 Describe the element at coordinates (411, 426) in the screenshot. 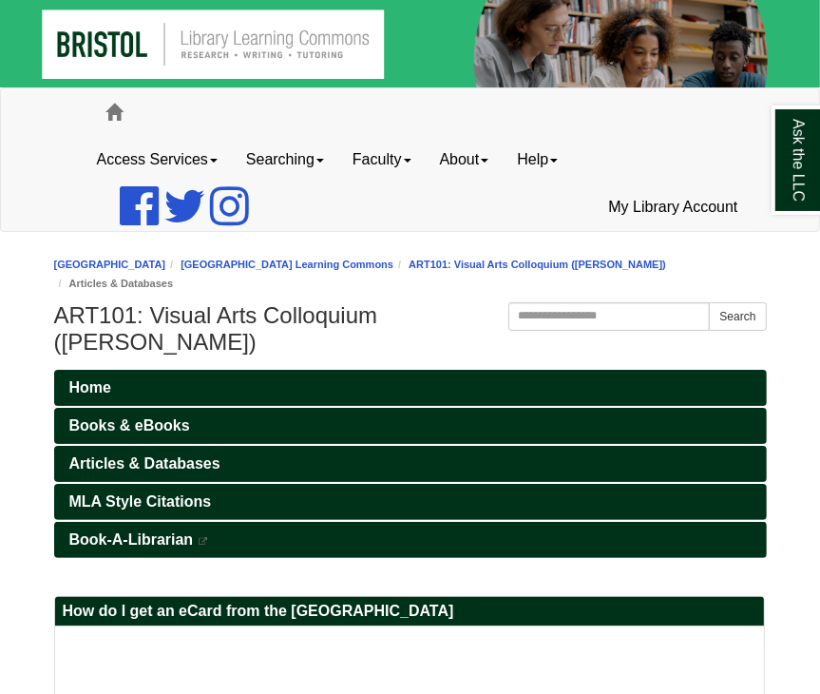

I see `a: Books & eBooks` at that location.